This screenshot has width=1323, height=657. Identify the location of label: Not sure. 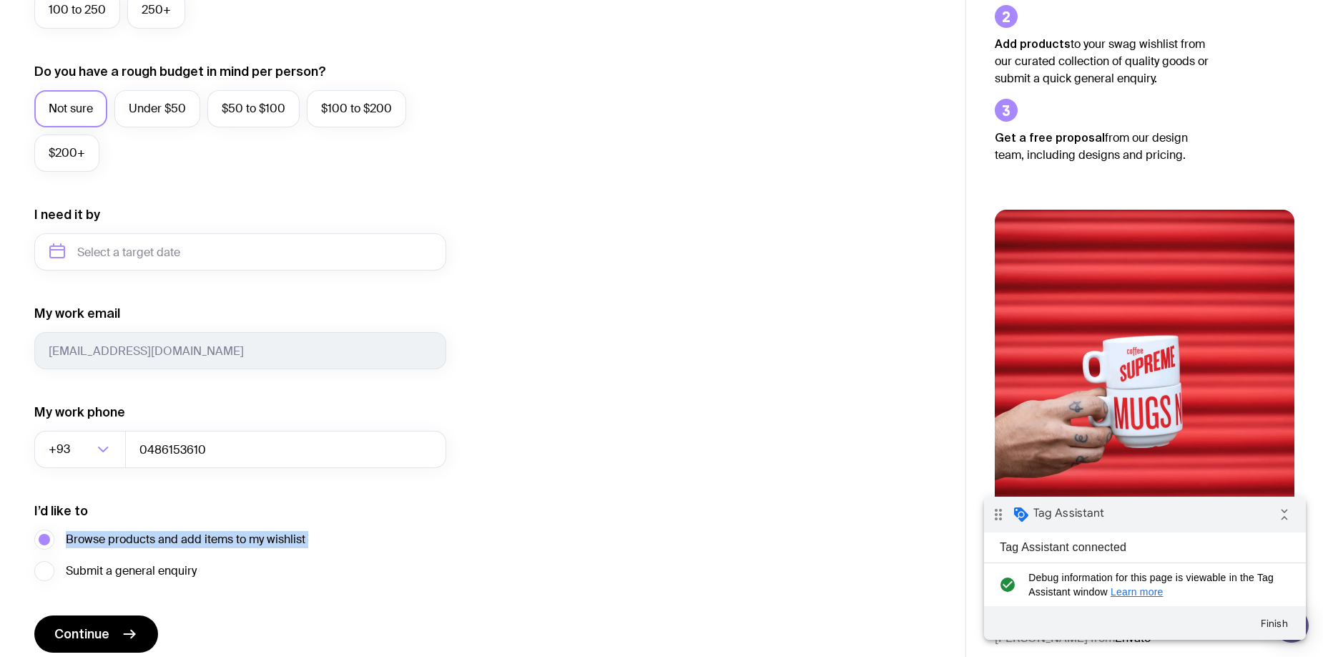
(71, 109).